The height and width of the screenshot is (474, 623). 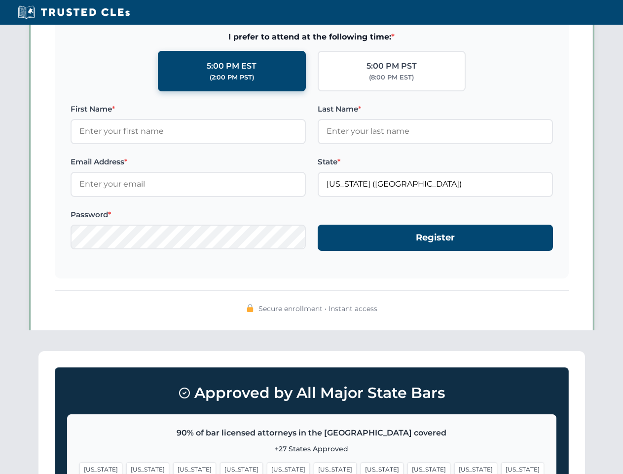 I want to click on label: Last Name, so click(x=435, y=109).